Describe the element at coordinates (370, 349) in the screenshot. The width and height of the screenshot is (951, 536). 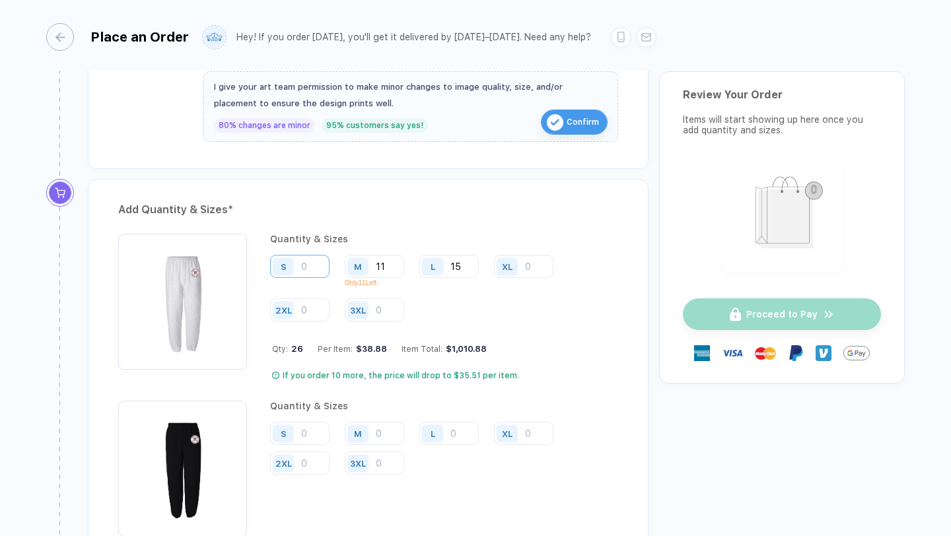
I see `div: $38.88` at that location.